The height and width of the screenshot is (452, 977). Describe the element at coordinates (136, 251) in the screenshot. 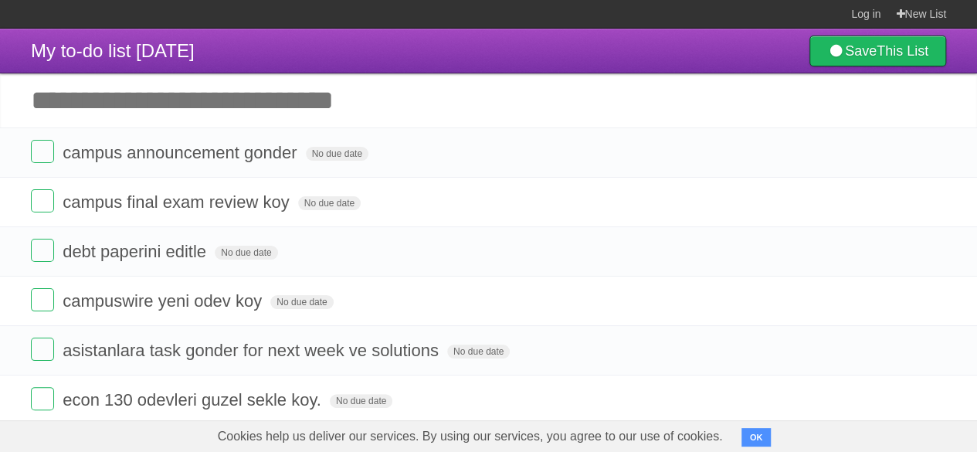

I see `span: debt paperini editle` at that location.